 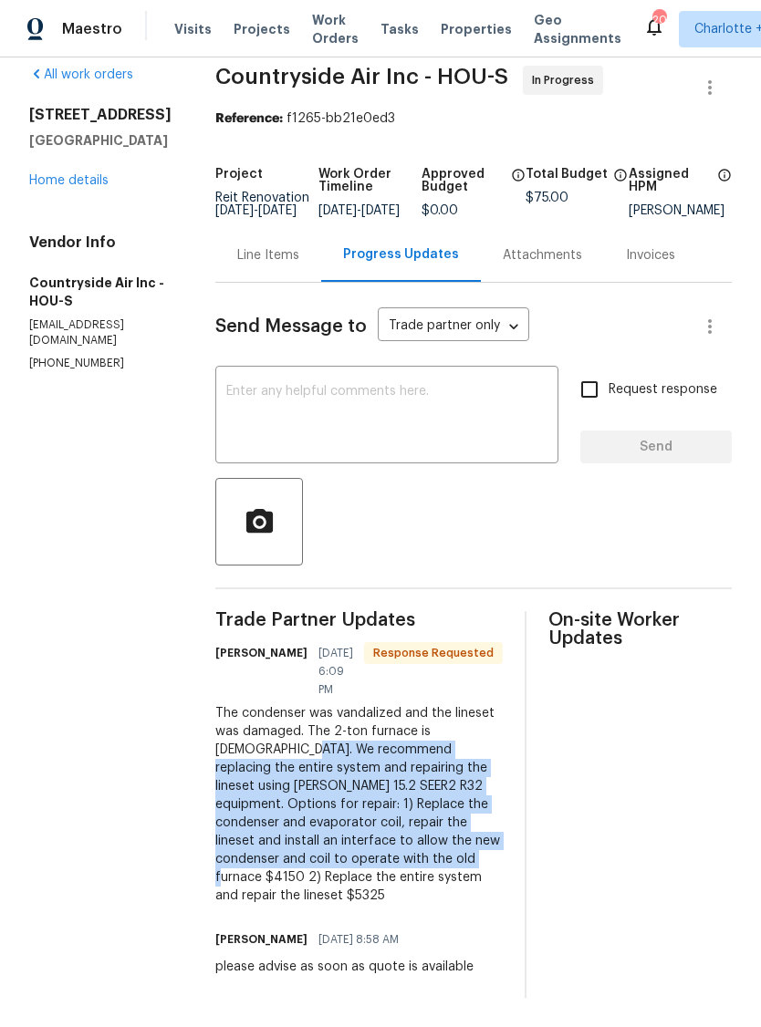 I want to click on span: $0.00, so click(x=440, y=211).